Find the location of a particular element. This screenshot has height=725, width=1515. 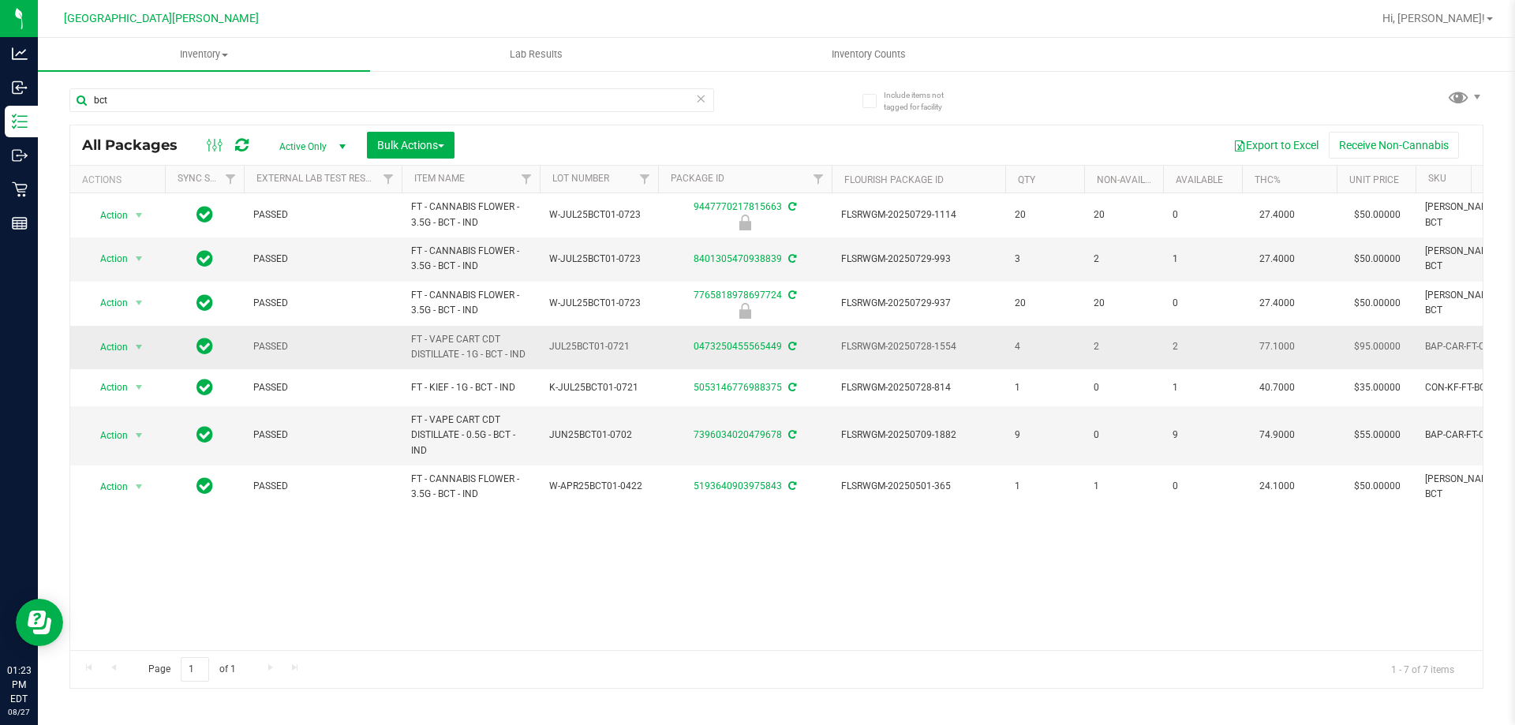

span: FT - VAPE CART CDT DISTILLATE - 0.5G - BCT - IND is located at coordinates (470, 436).